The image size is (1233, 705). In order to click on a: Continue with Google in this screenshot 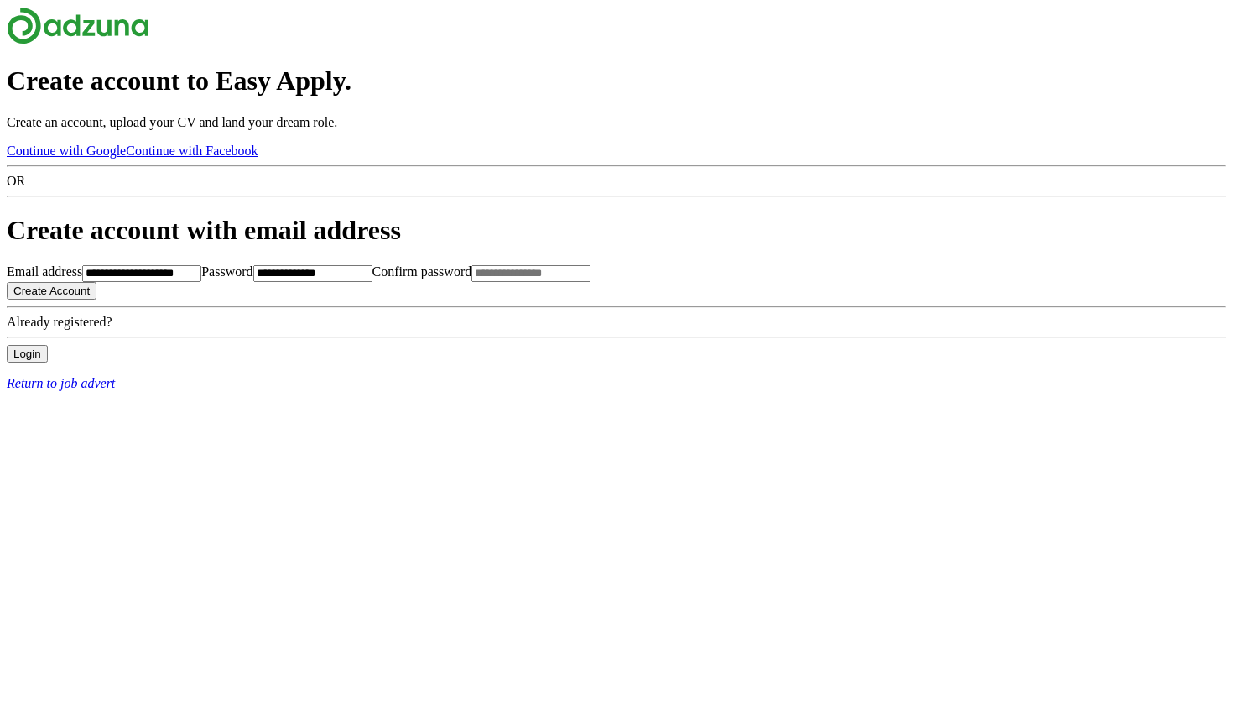, I will do `click(66, 150)`.